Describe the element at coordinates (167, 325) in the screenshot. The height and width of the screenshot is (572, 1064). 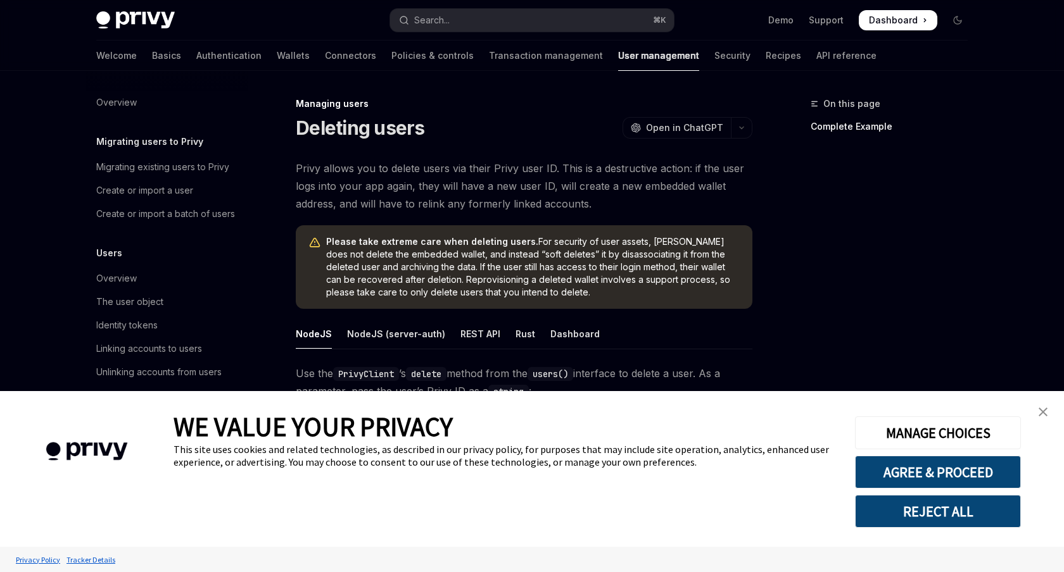
I see `a: Identity tokens` at that location.